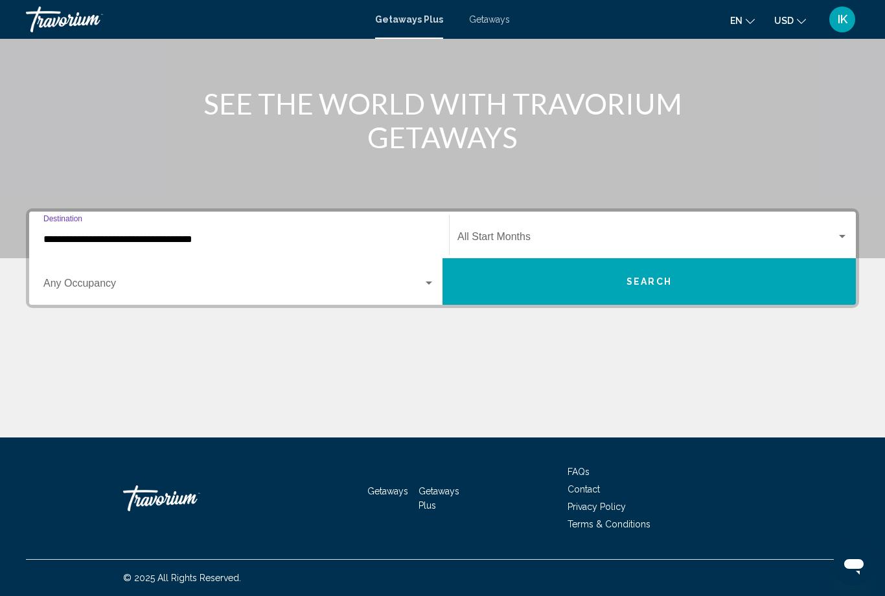 The height and width of the screenshot is (596, 885). What do you see at coordinates (442, 258) in the screenshot?
I see `div: Search widget` at bounding box center [442, 258].